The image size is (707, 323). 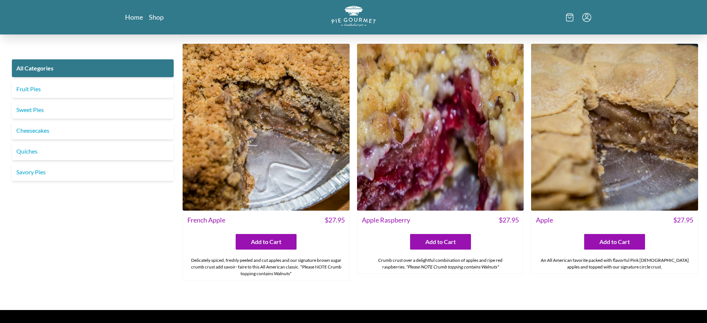 I want to click on a: French Apple, so click(x=266, y=127).